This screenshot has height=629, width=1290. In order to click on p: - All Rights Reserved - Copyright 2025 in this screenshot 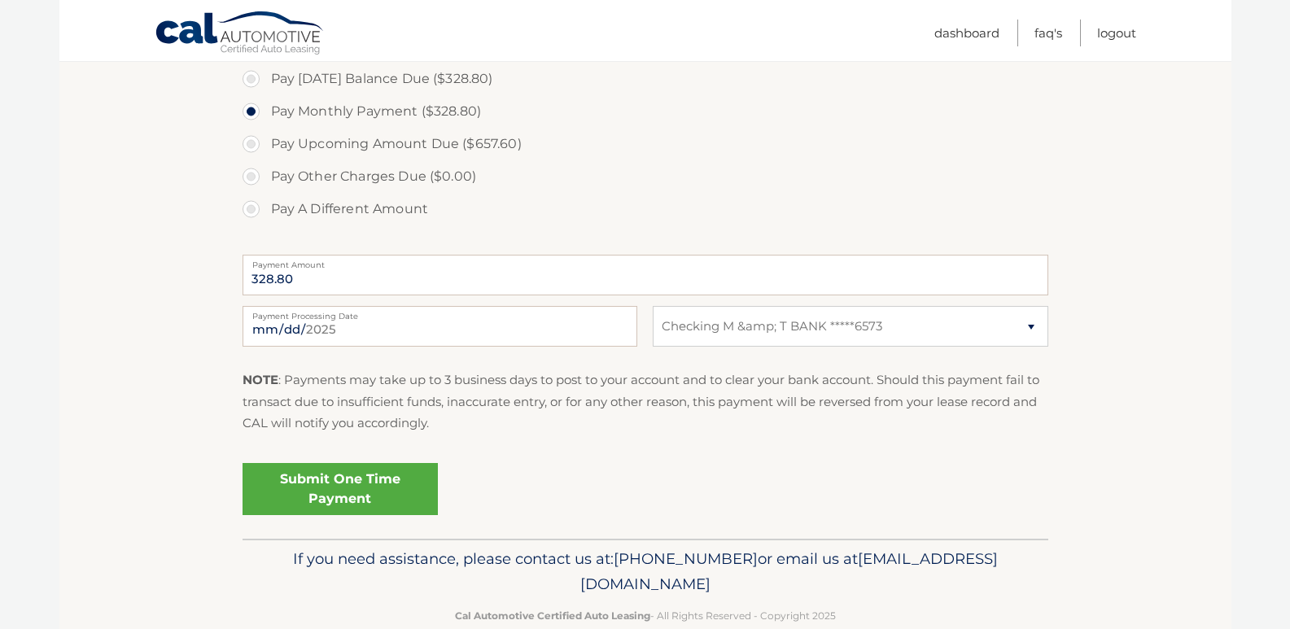, I will do `click(645, 615)`.